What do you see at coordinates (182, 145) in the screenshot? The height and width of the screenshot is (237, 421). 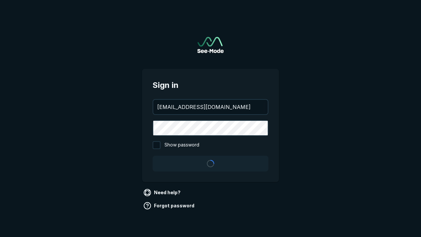 I see `span: Show password` at bounding box center [182, 145].